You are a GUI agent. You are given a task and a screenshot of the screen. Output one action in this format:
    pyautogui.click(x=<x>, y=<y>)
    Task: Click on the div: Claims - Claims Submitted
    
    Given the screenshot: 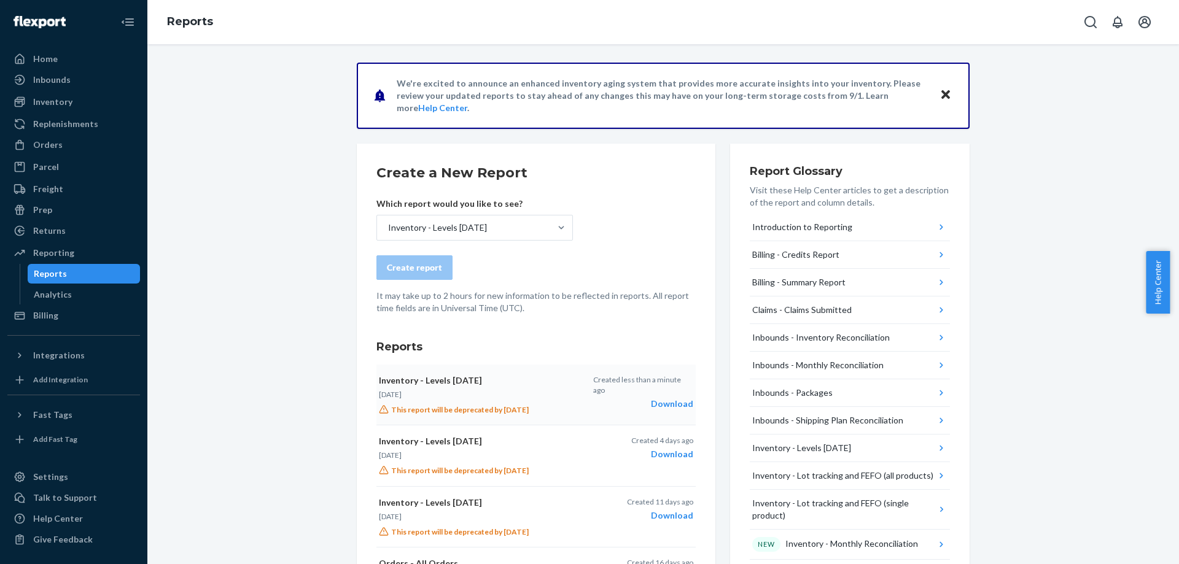 What is the action you would take?
    pyautogui.click(x=802, y=310)
    